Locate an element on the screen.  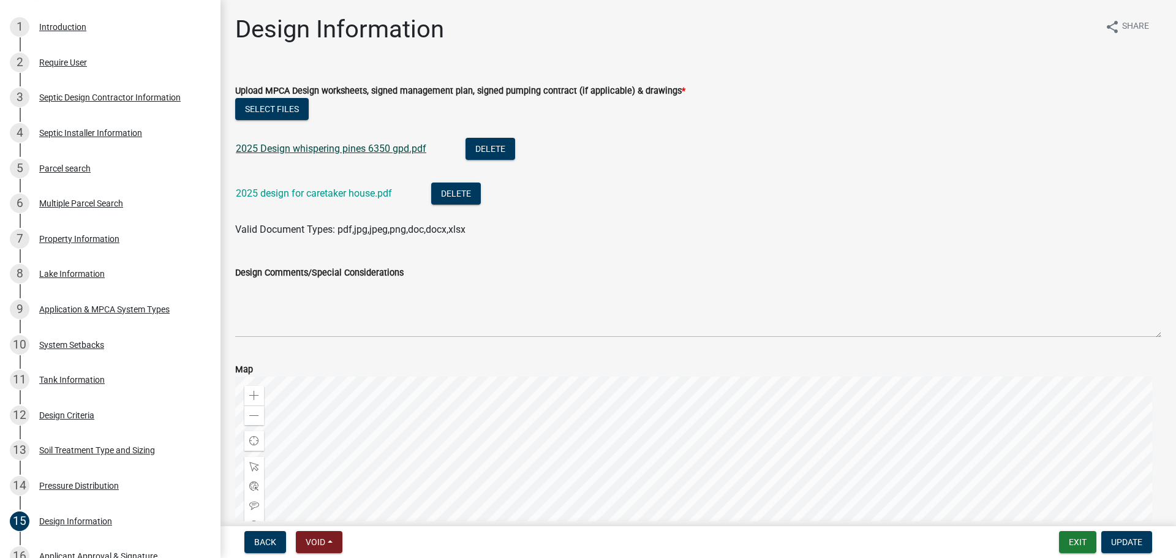
span: Update is located at coordinates (1126, 542).